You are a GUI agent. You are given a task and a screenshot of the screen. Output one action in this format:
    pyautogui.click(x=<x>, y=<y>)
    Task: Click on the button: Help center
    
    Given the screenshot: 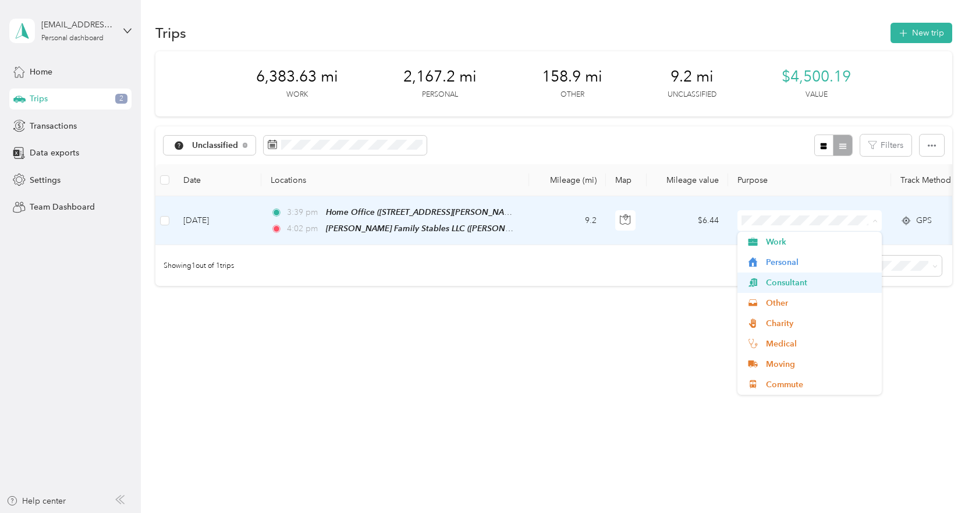 What is the action you would take?
    pyautogui.click(x=36, y=501)
    